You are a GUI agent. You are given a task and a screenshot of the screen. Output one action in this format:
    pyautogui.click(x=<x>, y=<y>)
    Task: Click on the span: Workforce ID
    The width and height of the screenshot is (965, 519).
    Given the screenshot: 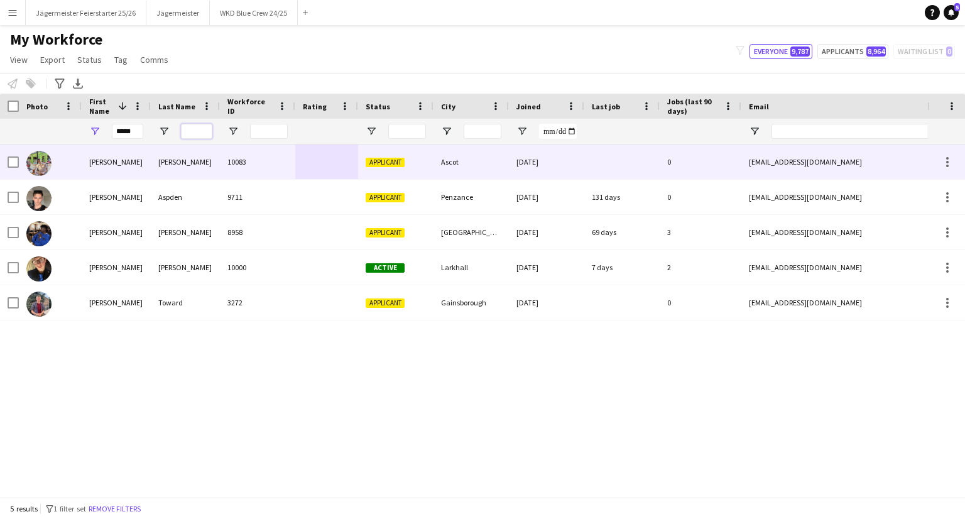 What is the action you would take?
    pyautogui.click(x=250, y=106)
    